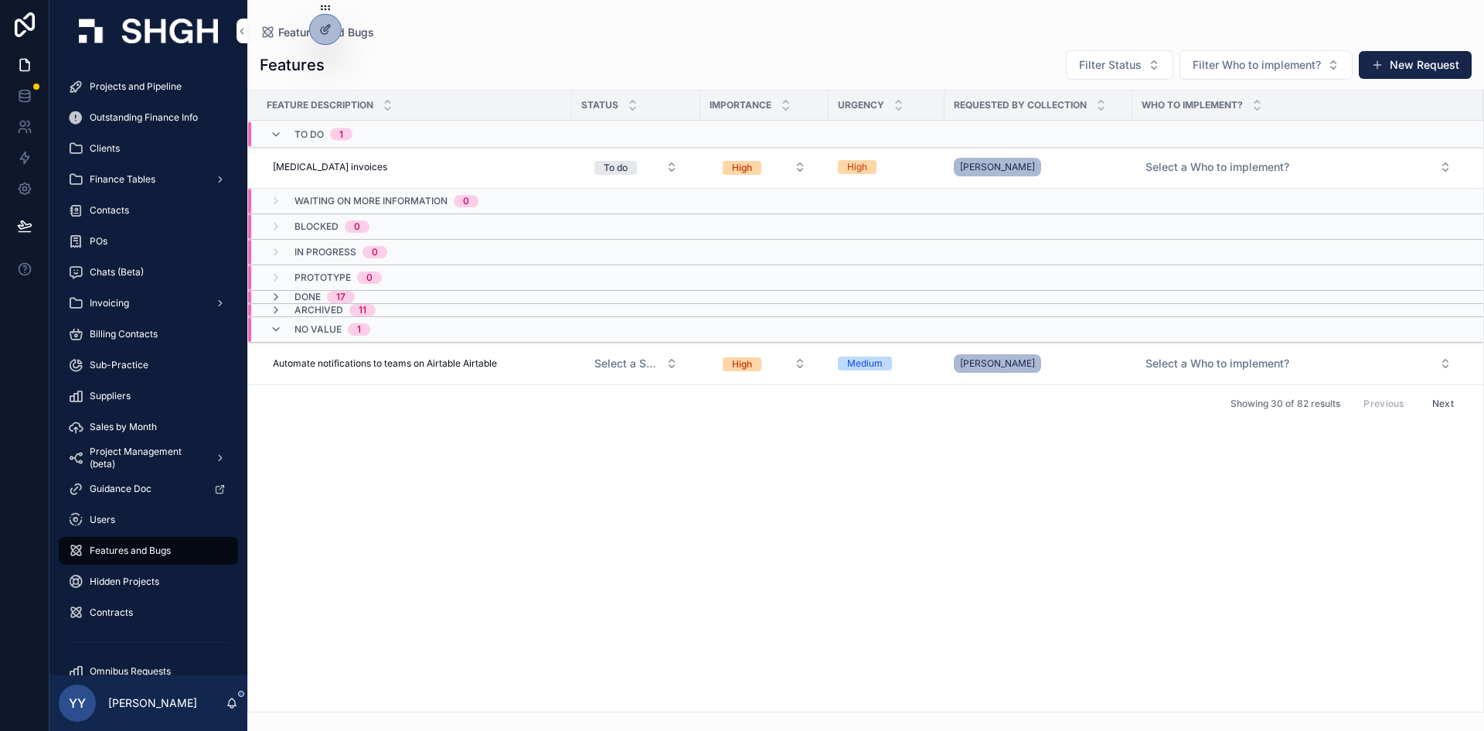 The image size is (1484, 731). Describe the element at coordinates (148, 179) in the screenshot. I see `a: Finance Tables` at that location.